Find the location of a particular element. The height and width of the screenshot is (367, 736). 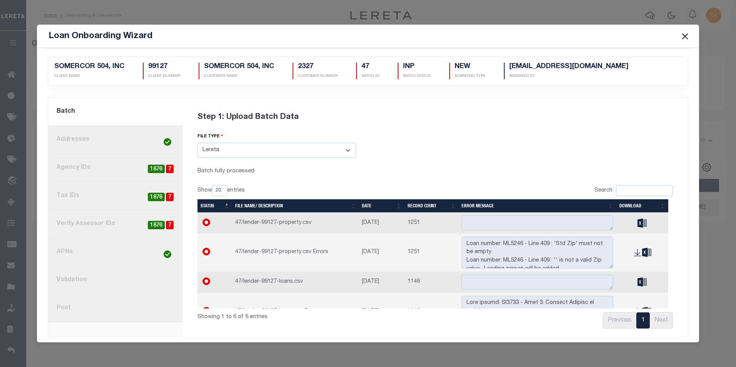

p: Boarding Type is located at coordinates (470, 76).